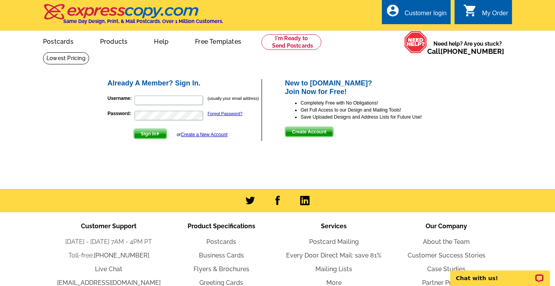 The width and height of the screenshot is (555, 286). What do you see at coordinates (233, 98) in the screenshot?
I see `small: (usually your email address)` at bounding box center [233, 98].